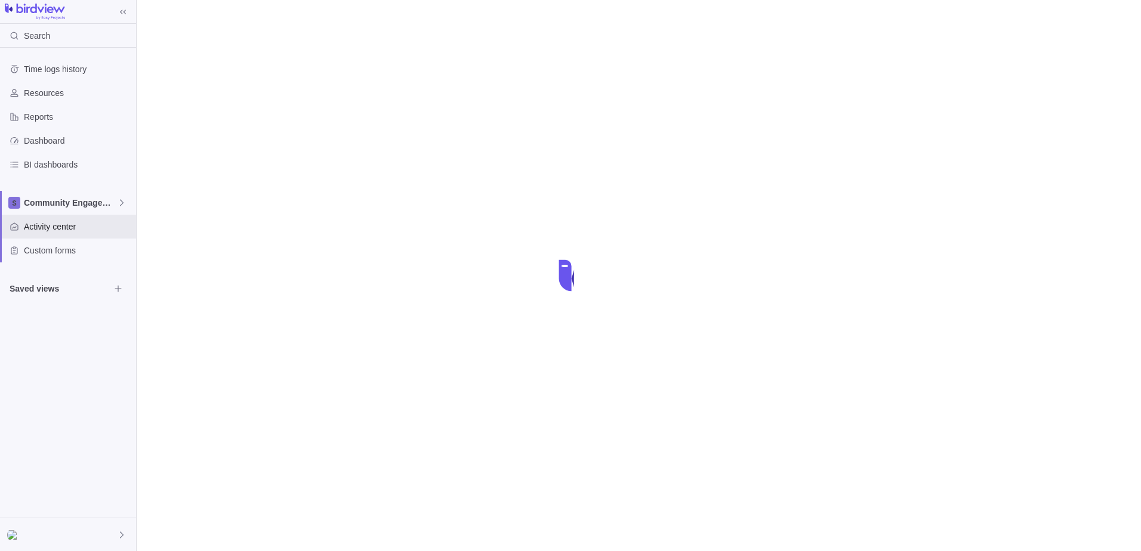  What do you see at coordinates (70, 203) in the screenshot?
I see `span: Community Engagement` at bounding box center [70, 203].